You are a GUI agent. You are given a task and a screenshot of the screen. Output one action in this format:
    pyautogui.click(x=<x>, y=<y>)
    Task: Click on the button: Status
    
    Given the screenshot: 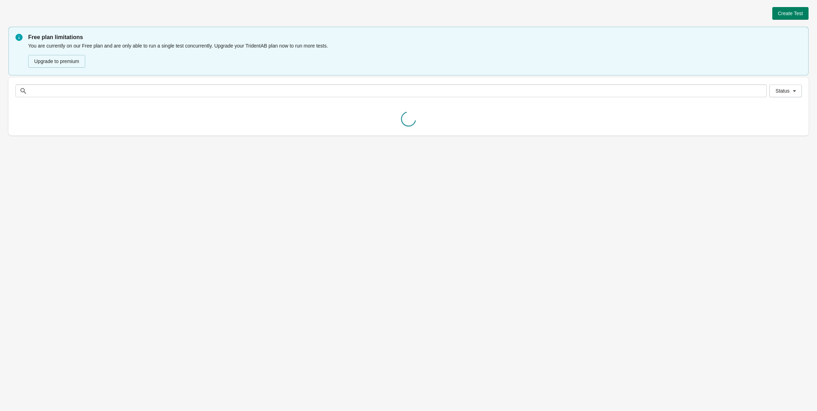 What is the action you would take?
    pyautogui.click(x=785, y=91)
    